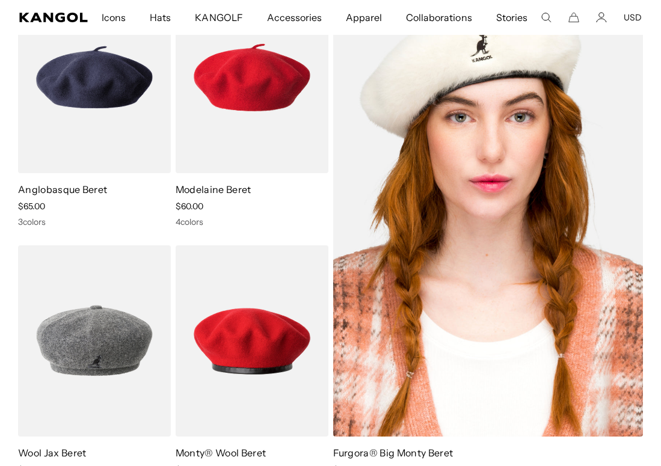 This screenshot has width=661, height=466. I want to click on div: 3 colors, so click(94, 222).